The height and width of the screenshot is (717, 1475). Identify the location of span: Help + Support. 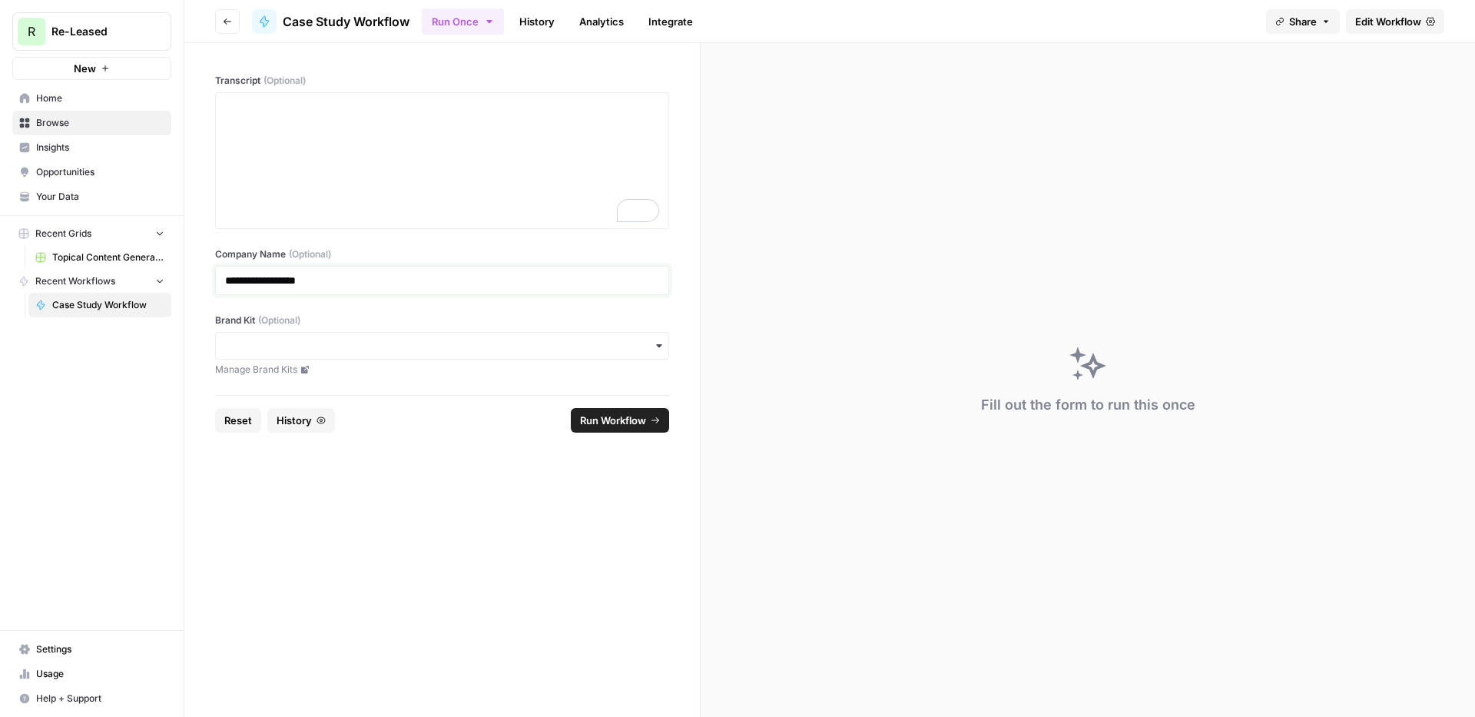
(100, 698).